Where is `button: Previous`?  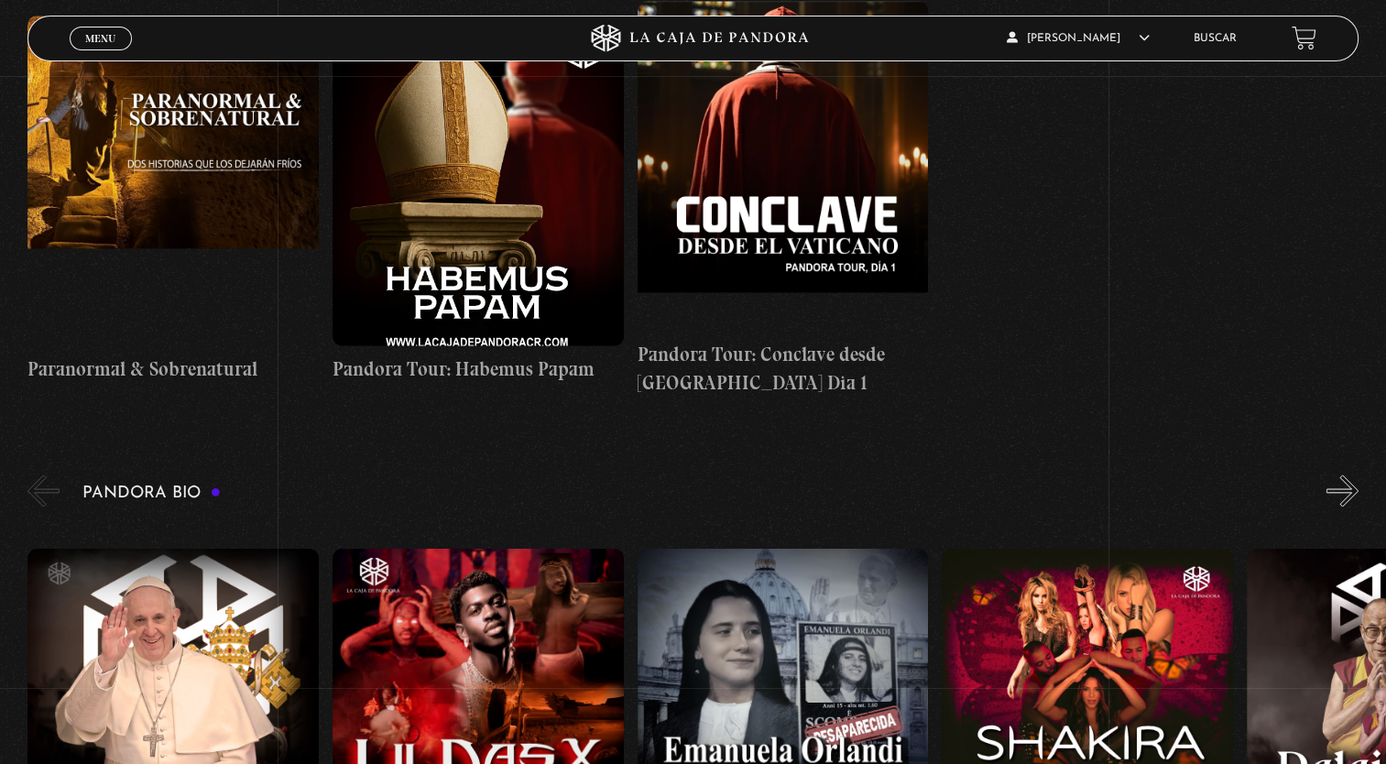
button: Previous is located at coordinates (43, 490).